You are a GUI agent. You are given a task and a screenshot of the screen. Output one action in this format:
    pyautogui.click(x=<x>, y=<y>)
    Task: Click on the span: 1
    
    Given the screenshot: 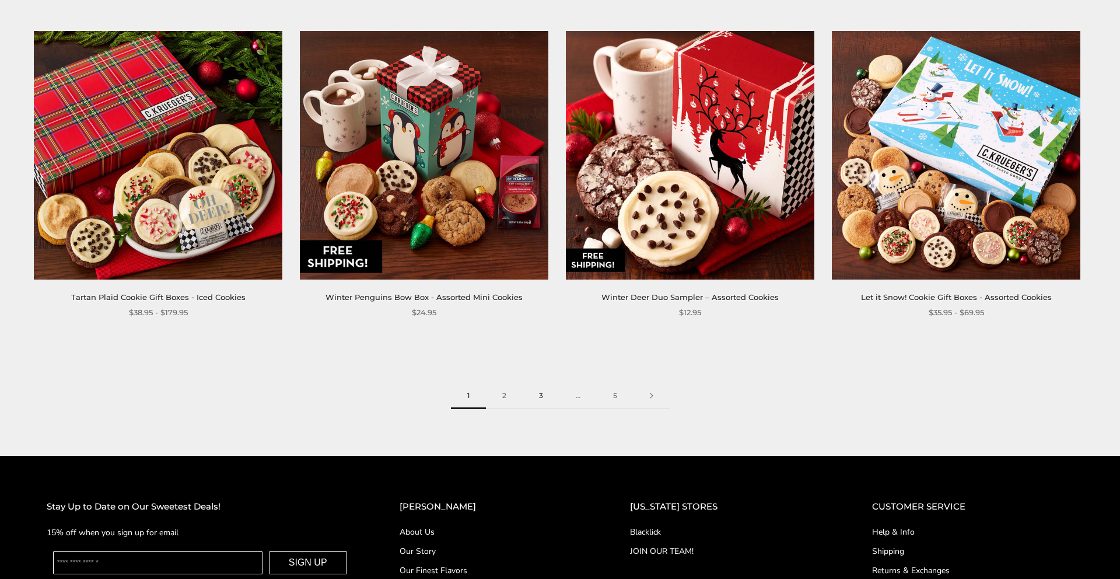 What is the action you would take?
    pyautogui.click(x=469, y=396)
    